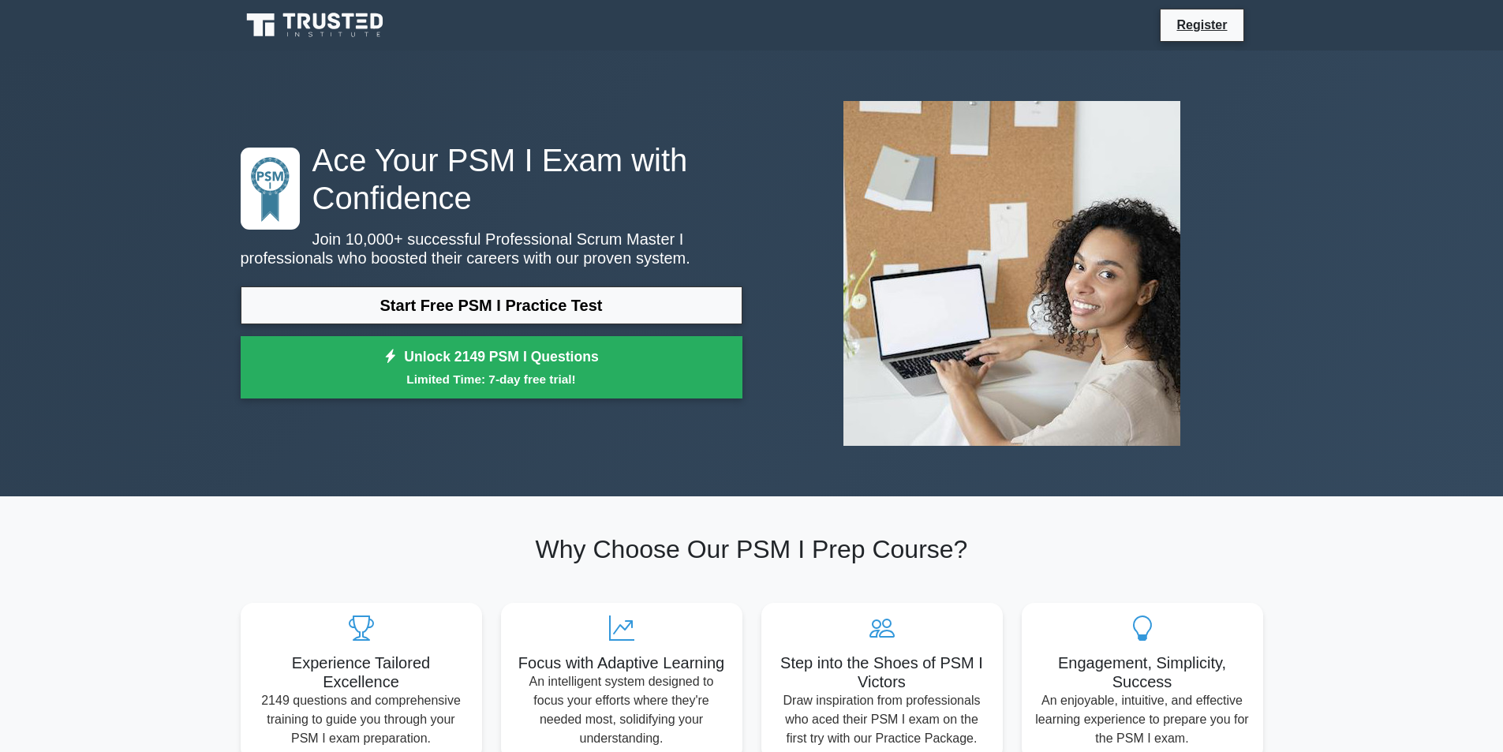  Describe the element at coordinates (622, 663) in the screenshot. I see `h5: Focus with Adaptive Learning` at that location.